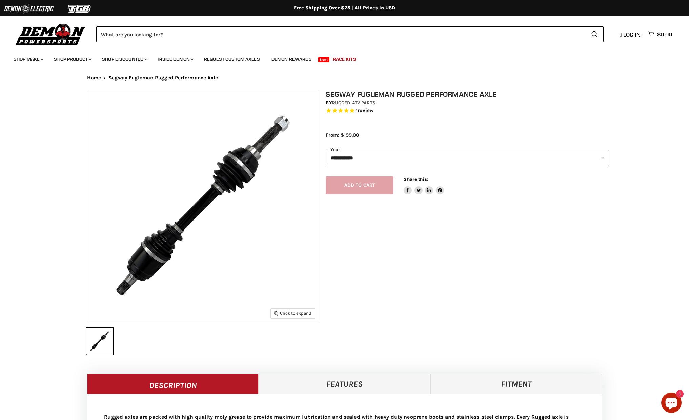 This screenshot has width=689, height=420. Describe the element at coordinates (345, 59) in the screenshot. I see `a: Race Kits` at that location.